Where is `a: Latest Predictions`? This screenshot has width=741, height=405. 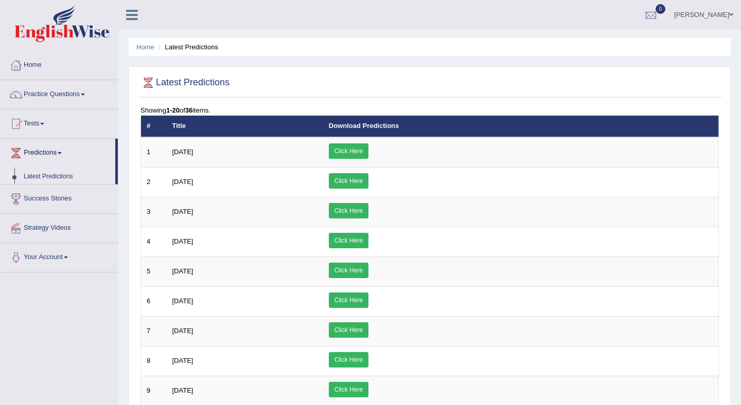
a: Latest Predictions is located at coordinates (67, 177).